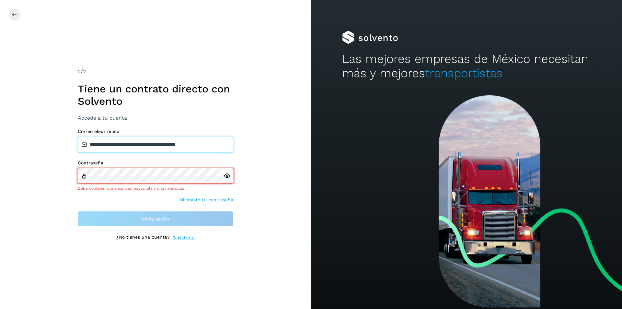 Image resolution: width=622 pixels, height=309 pixels. Describe the element at coordinates (183, 237) in the screenshot. I see `a: Regístrate` at that location.